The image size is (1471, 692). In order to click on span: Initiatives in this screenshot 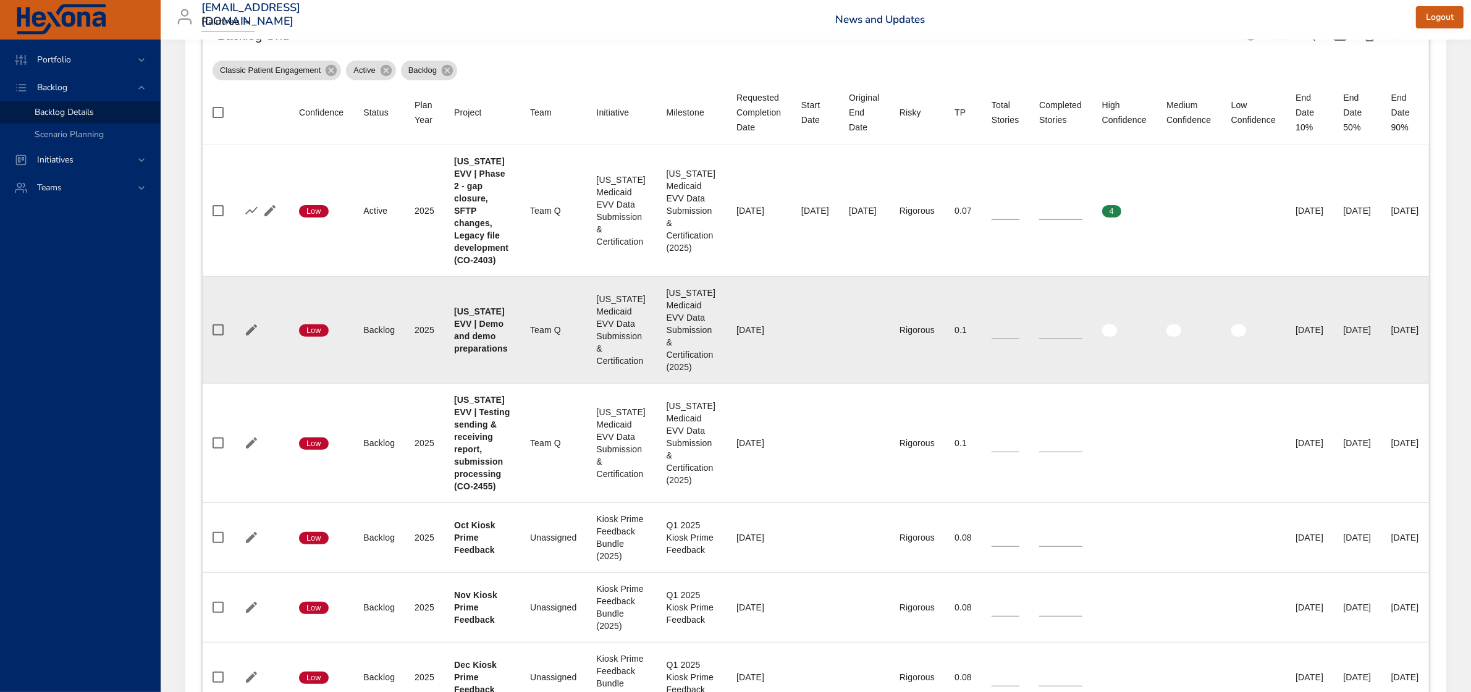, I will do `click(55, 159)`.